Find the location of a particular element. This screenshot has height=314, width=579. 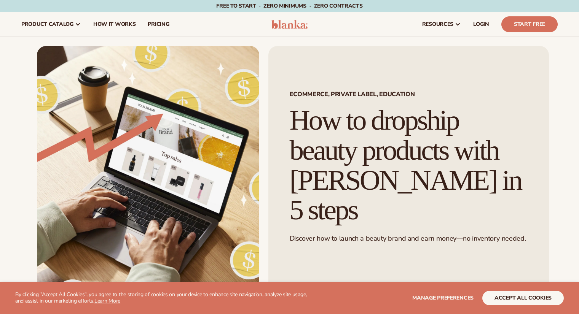

a: logo is located at coordinates (289, 24).